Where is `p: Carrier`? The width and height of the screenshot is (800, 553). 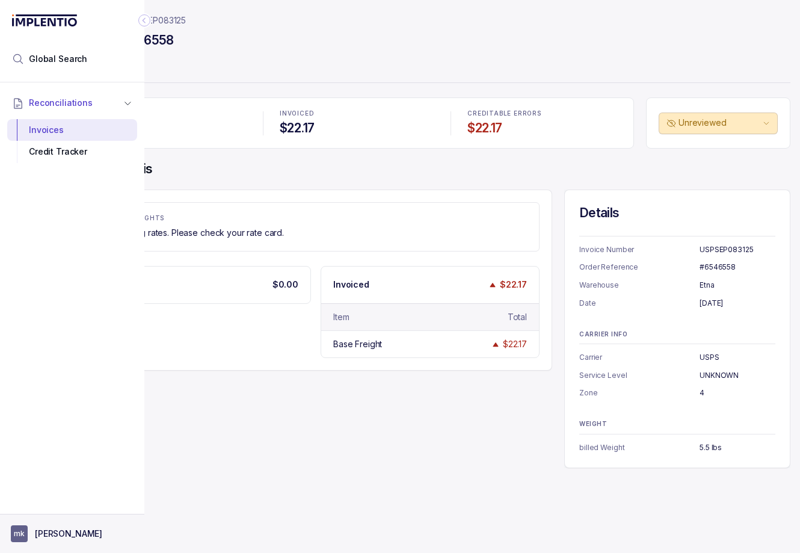
p: Carrier is located at coordinates (639, 357).